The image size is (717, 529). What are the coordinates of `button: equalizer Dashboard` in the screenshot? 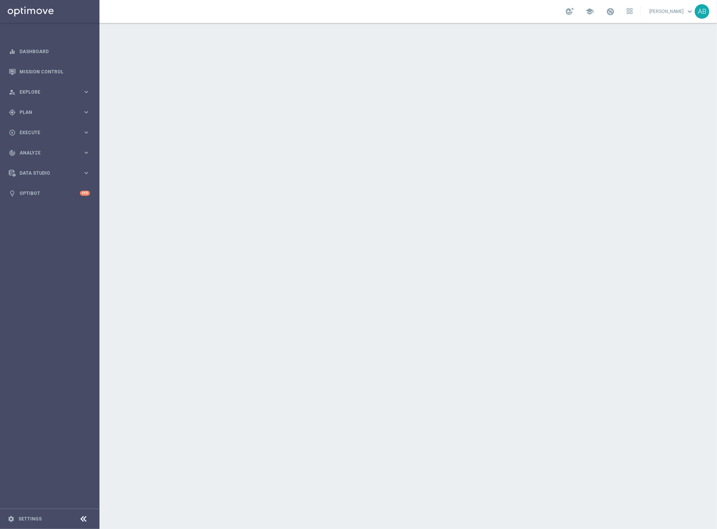 It's located at (49, 52).